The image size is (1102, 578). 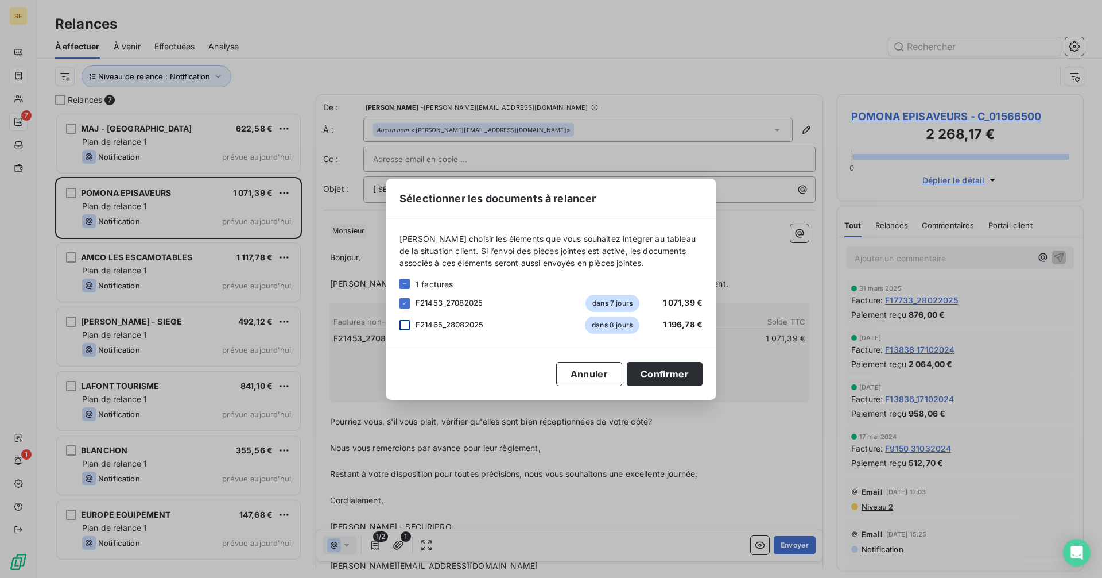 What do you see at coordinates (589, 374) in the screenshot?
I see `button: Annuler` at bounding box center [589, 374].